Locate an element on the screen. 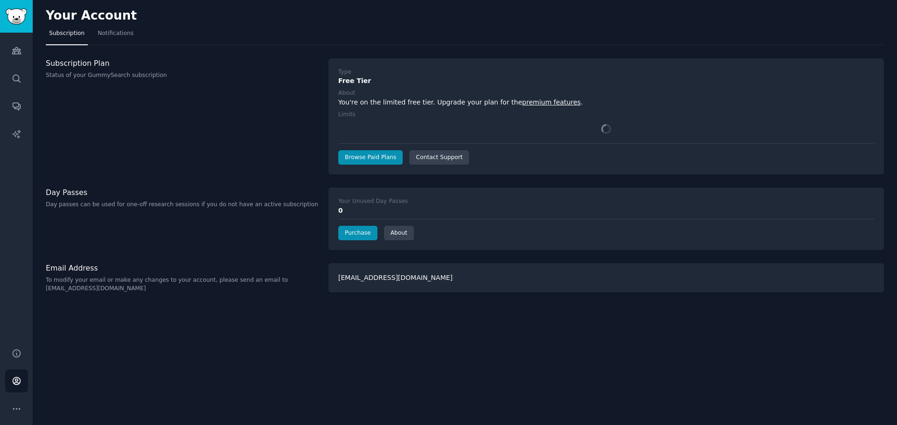 The height and width of the screenshot is (425, 897). a: Browse Paid Plans is located at coordinates (370, 158).